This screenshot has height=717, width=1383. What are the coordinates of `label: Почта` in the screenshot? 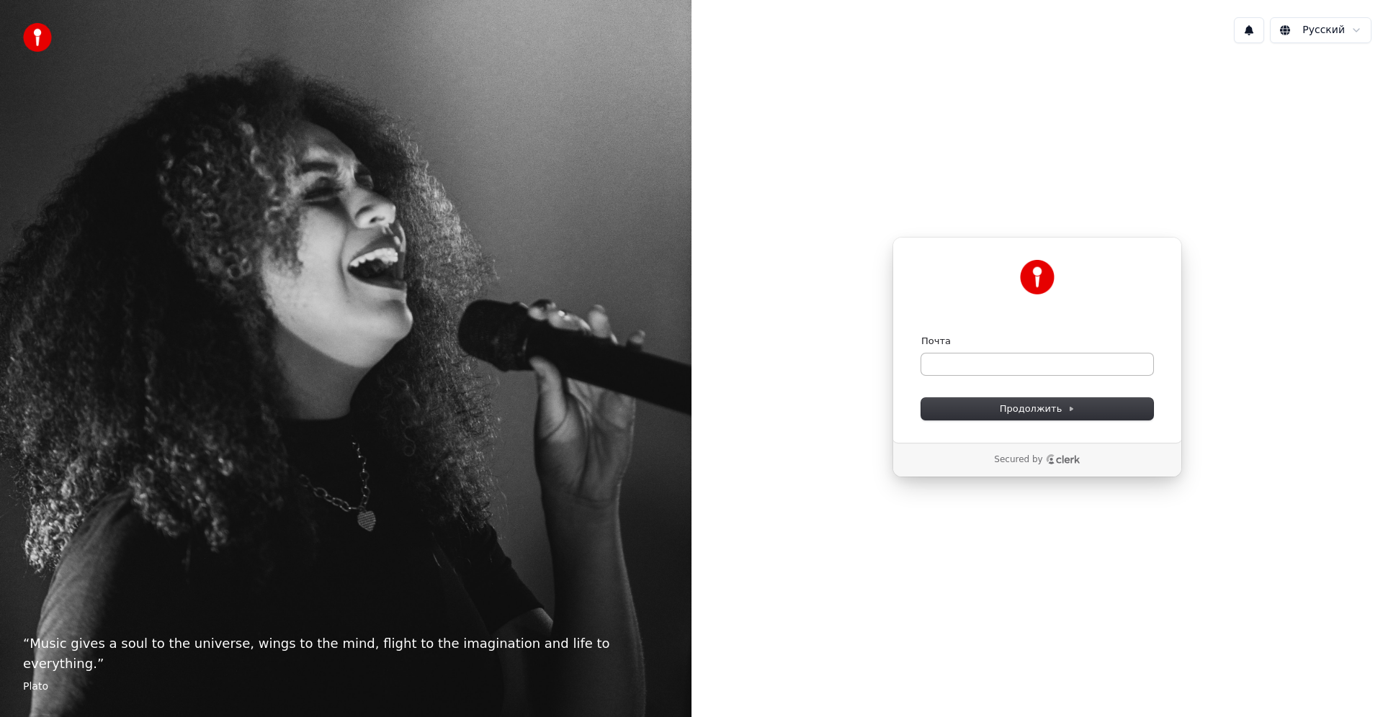 It's located at (935, 341).